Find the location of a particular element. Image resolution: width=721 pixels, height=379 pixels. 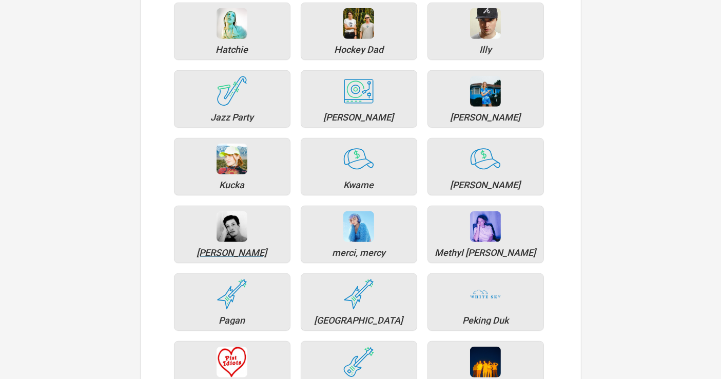

img: 636a5952-f4a2-475a-8a6a-b508fc2445fa-Methyl%20Ethel%20Neon%20Cheap%20Lead%20Image%20-%20Credit%20... is located at coordinates (485, 227).